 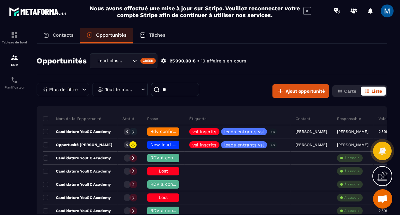 What do you see at coordinates (62, 61) in the screenshot?
I see `h2: Opportunités` at bounding box center [62, 61].